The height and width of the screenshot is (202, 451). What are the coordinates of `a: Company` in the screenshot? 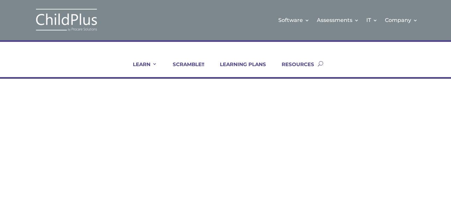 It's located at (401, 20).